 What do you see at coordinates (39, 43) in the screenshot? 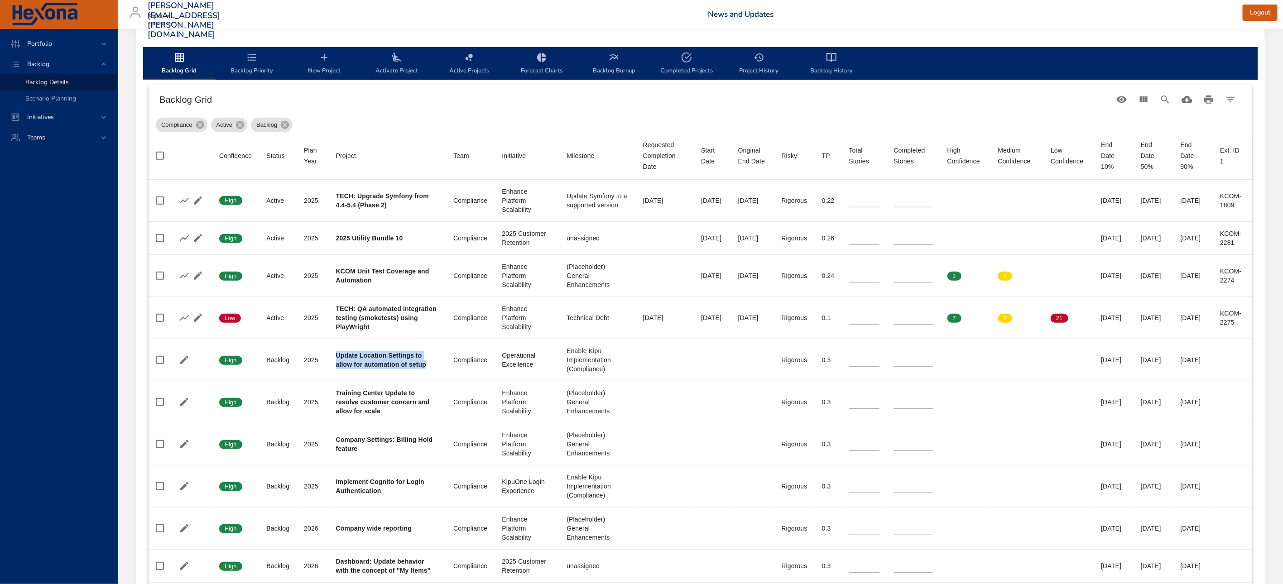
I see `span: Portfolio` at bounding box center [39, 43].